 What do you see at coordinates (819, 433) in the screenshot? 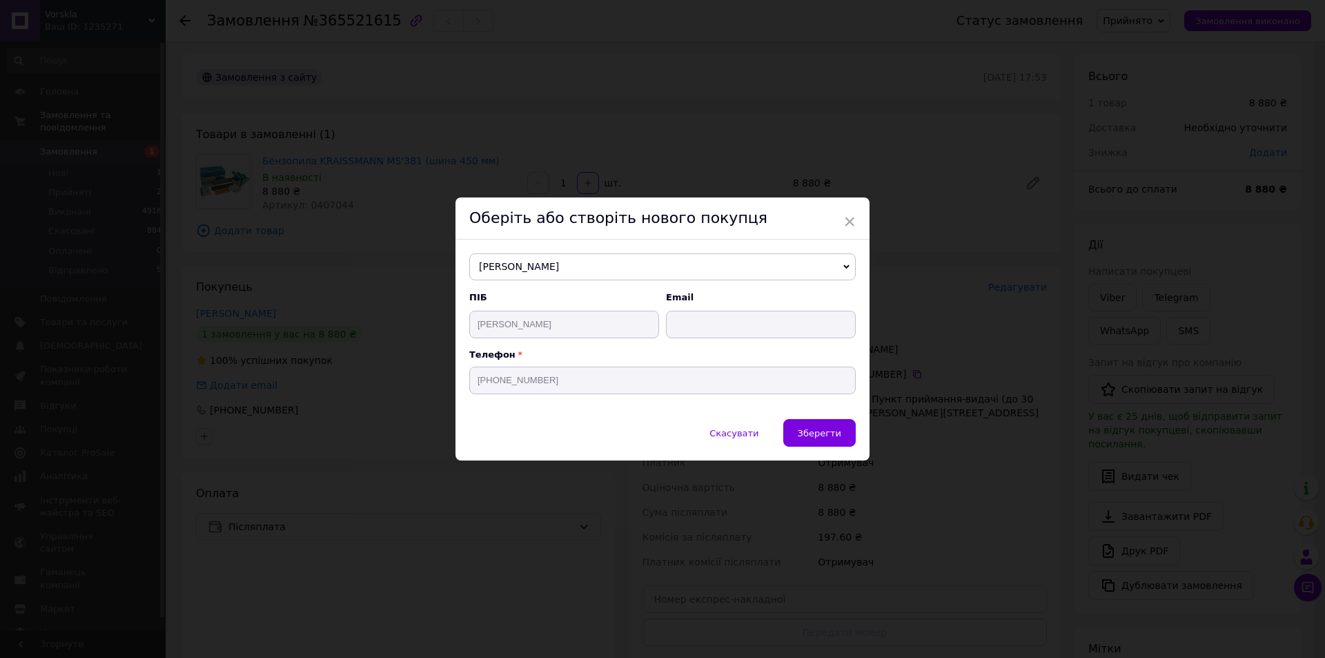
I see `button: Зберегти` at bounding box center [819, 433].